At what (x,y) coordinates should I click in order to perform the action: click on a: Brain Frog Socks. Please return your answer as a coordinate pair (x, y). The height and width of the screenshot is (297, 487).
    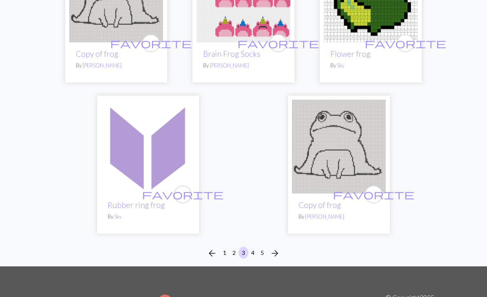
    Looking at the image, I should click on (232, 54).